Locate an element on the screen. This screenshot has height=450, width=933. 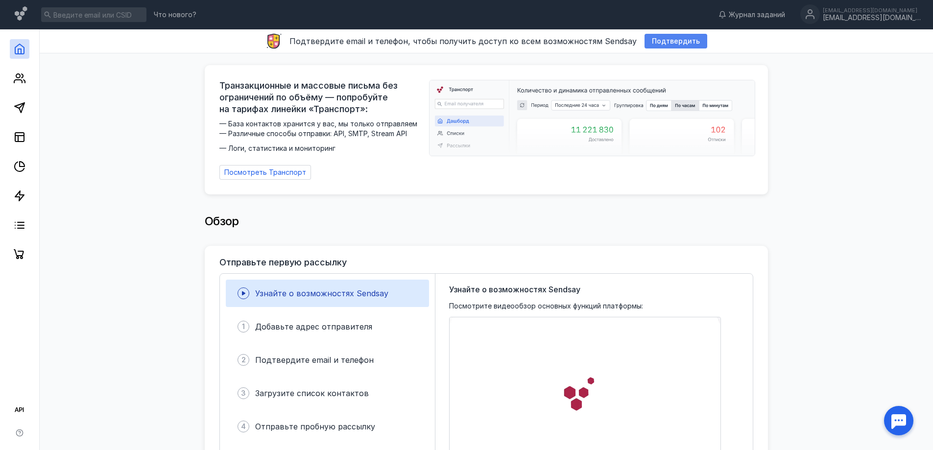
span: Журнал заданий is located at coordinates (756, 15).